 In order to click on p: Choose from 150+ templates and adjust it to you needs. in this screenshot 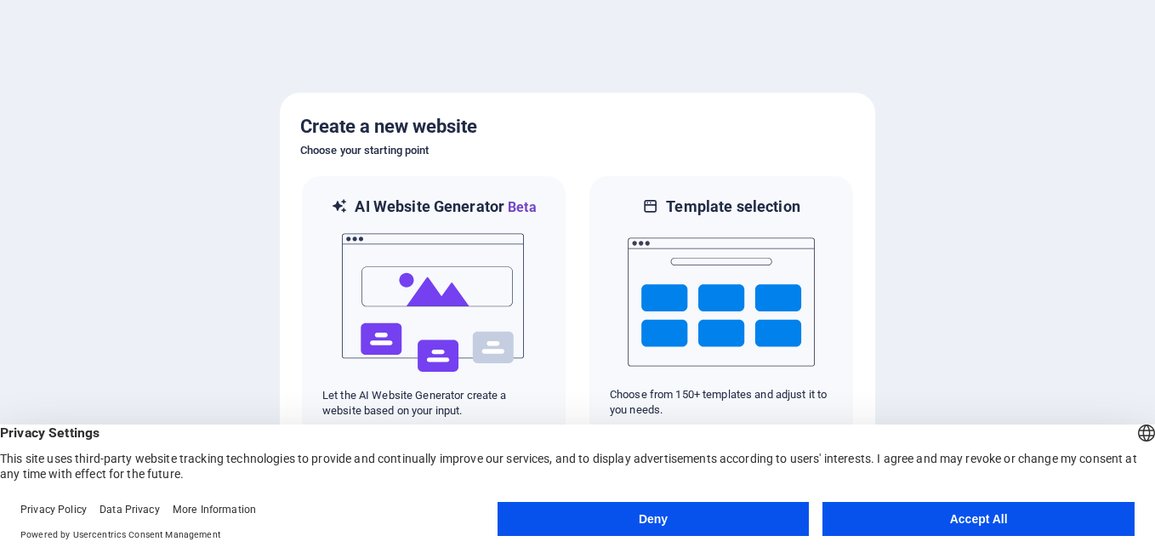, I will do `click(721, 402)`.